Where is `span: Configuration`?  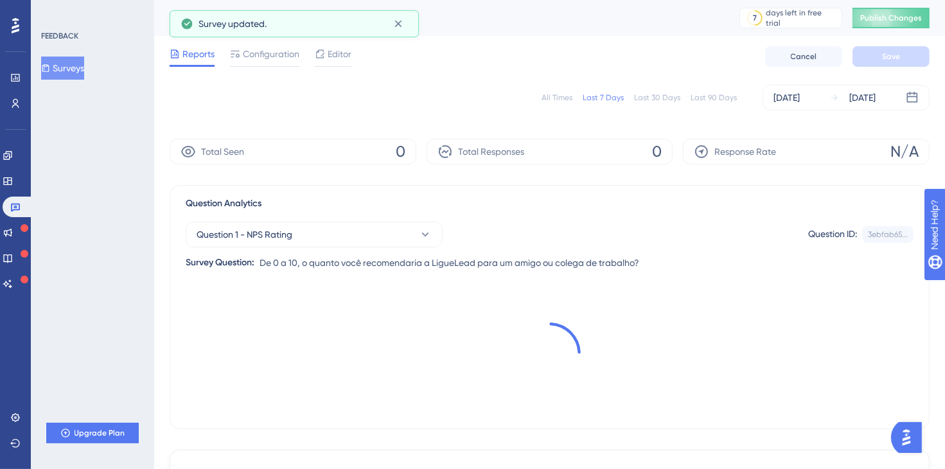
span: Configuration is located at coordinates (271, 54).